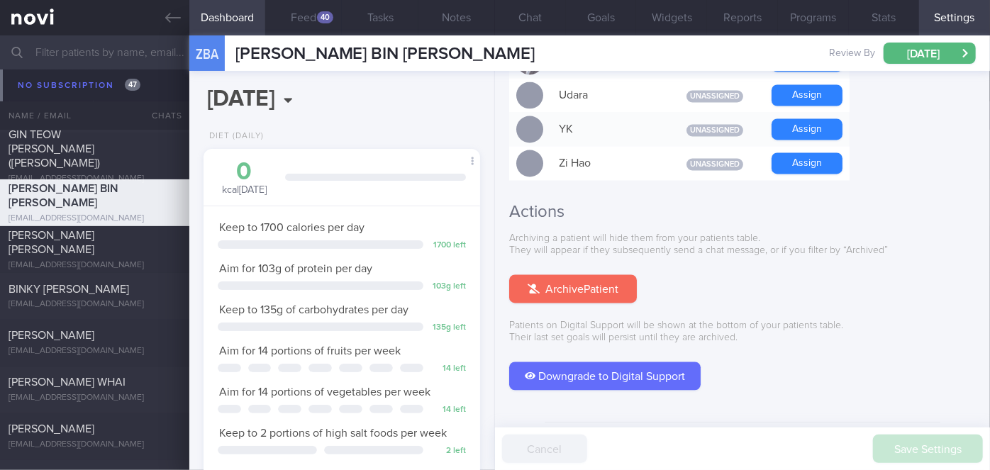 This screenshot has width=990, height=470. Describe the element at coordinates (852, 54) in the screenshot. I see `span: Review By` at that location.